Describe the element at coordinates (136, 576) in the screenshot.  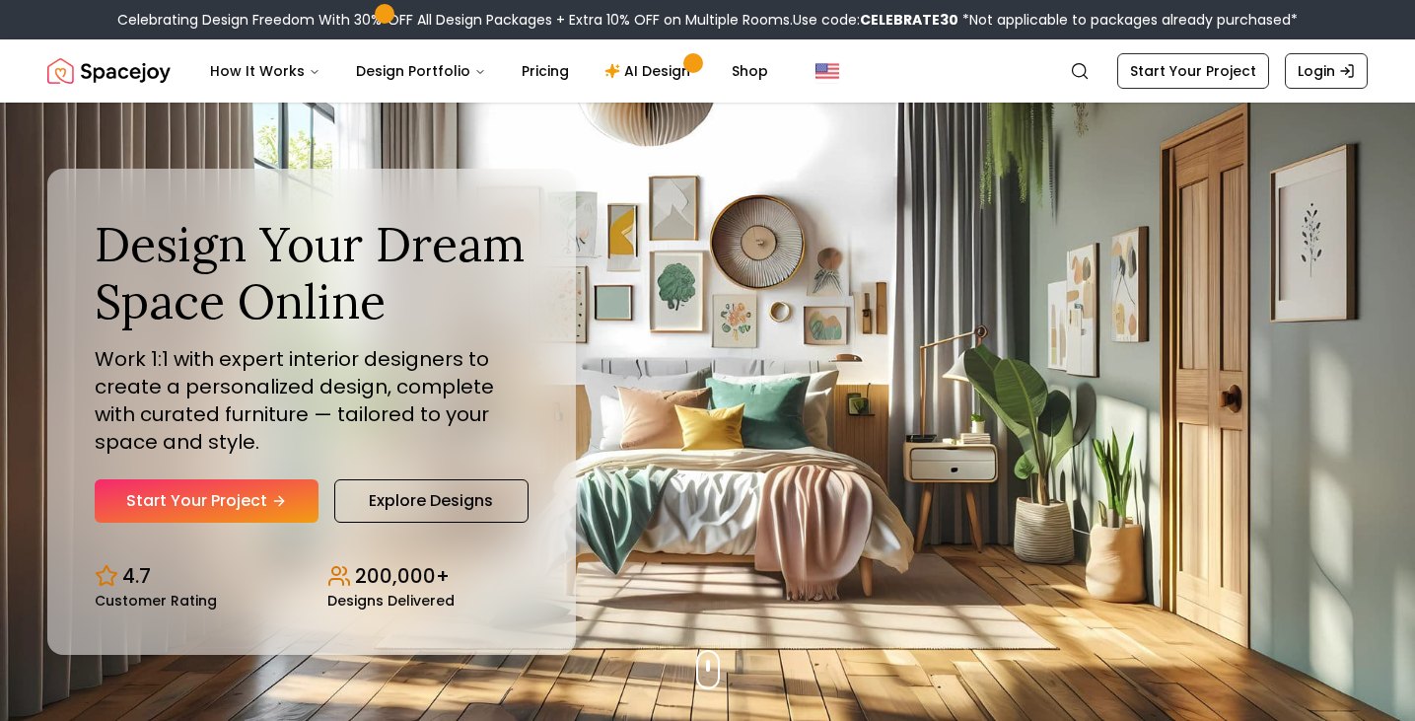
I see `p: 4.7` at that location.